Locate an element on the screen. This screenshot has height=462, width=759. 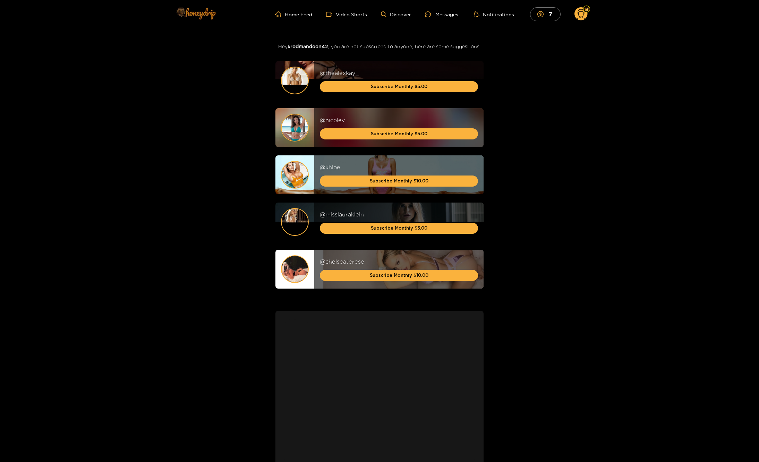
div: @ chelseaterese is located at coordinates (399, 262).